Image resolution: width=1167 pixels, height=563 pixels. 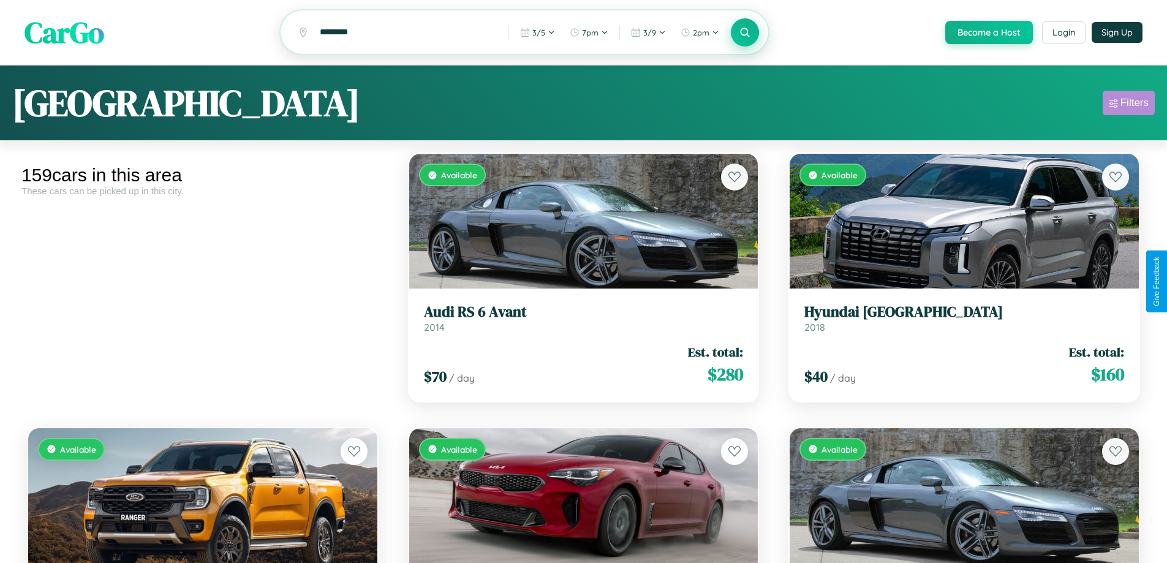 What do you see at coordinates (1129, 103) in the screenshot?
I see `button: Filters` at bounding box center [1129, 103].